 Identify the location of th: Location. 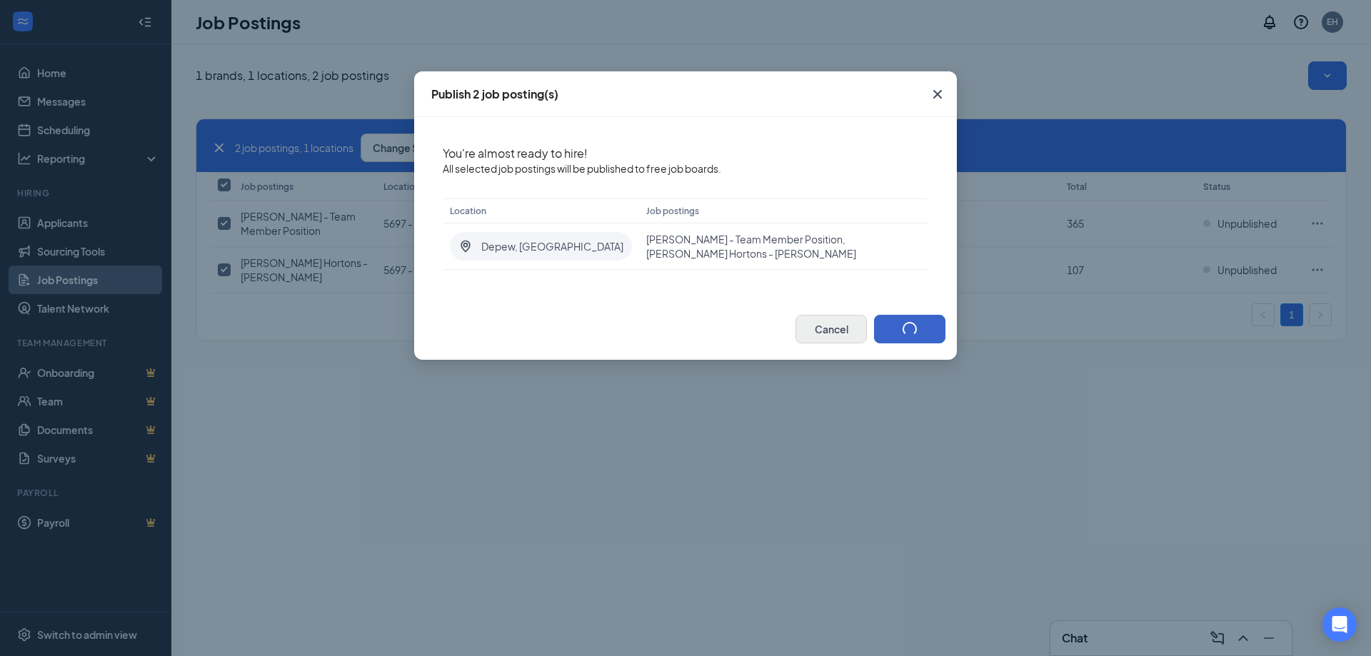
(541, 211).